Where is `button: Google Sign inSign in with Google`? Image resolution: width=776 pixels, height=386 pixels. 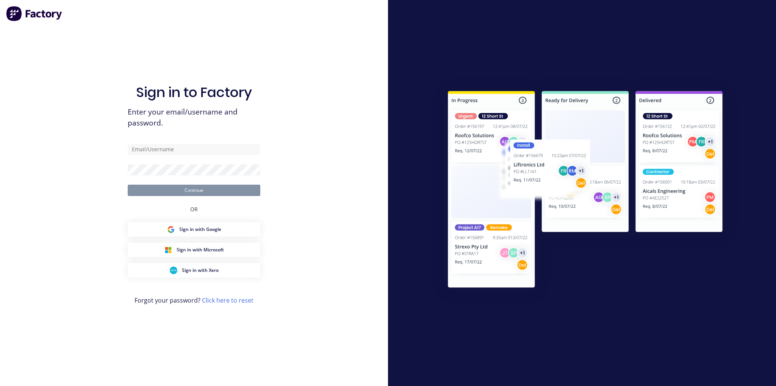 button: Google Sign inSign in with Google is located at coordinates (194, 229).